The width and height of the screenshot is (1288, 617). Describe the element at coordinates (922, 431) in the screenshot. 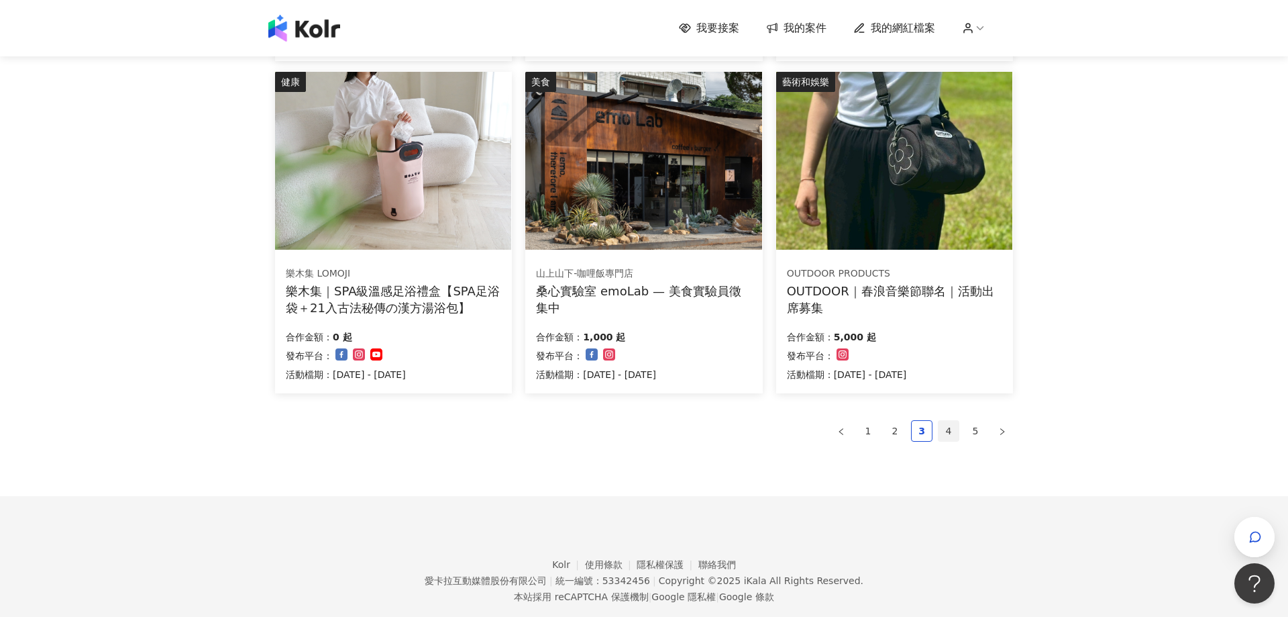

I see `a: 3` at that location.